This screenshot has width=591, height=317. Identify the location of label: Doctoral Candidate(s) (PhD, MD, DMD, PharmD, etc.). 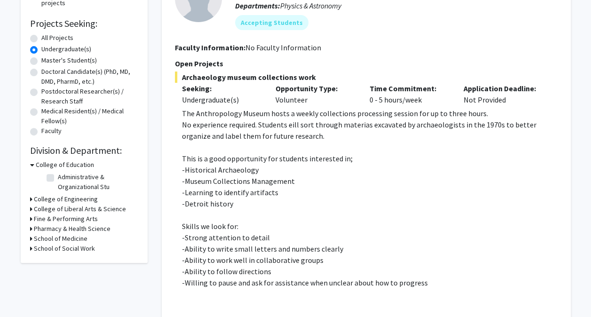
(90, 77).